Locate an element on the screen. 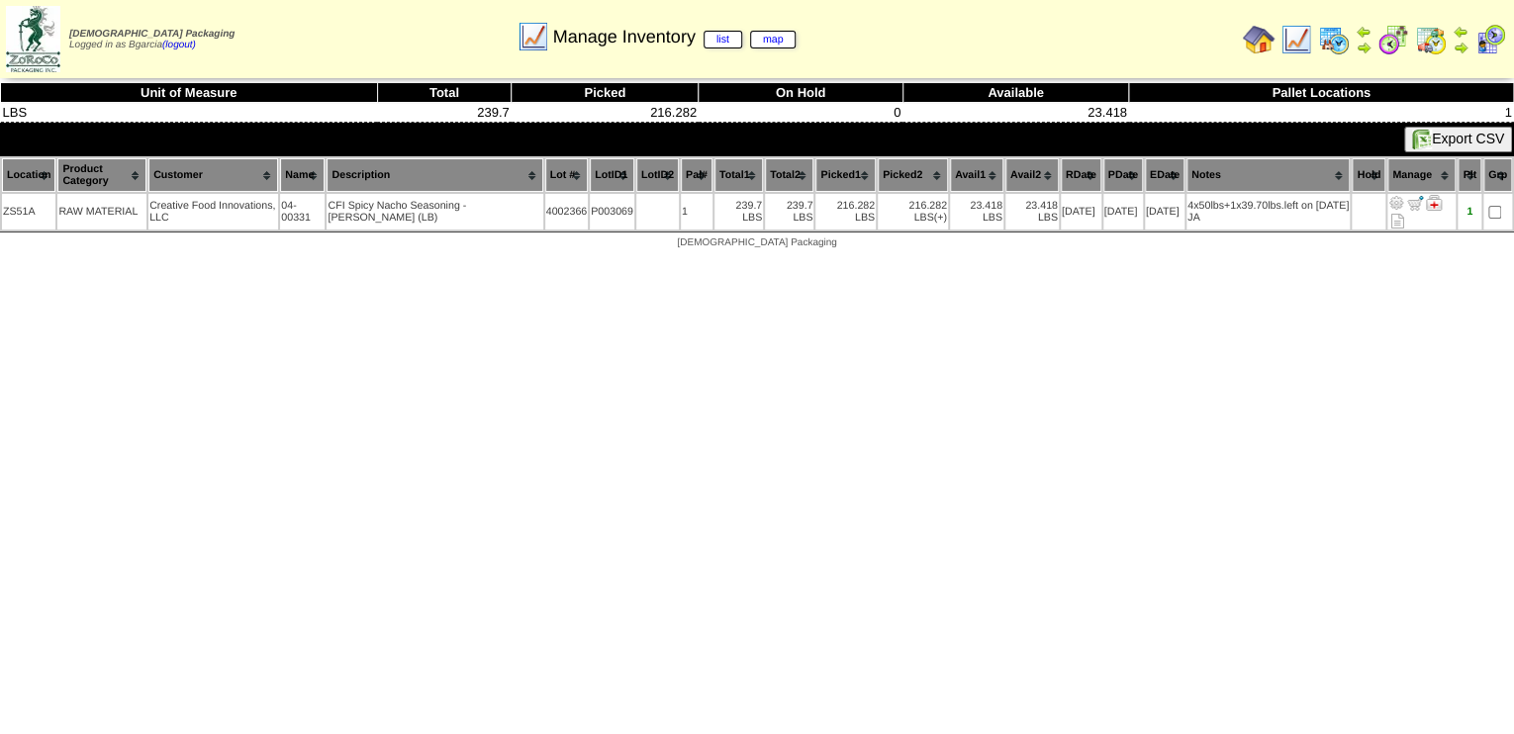 This screenshot has width=1514, height=734. th: Product Category is located at coordinates (102, 175).